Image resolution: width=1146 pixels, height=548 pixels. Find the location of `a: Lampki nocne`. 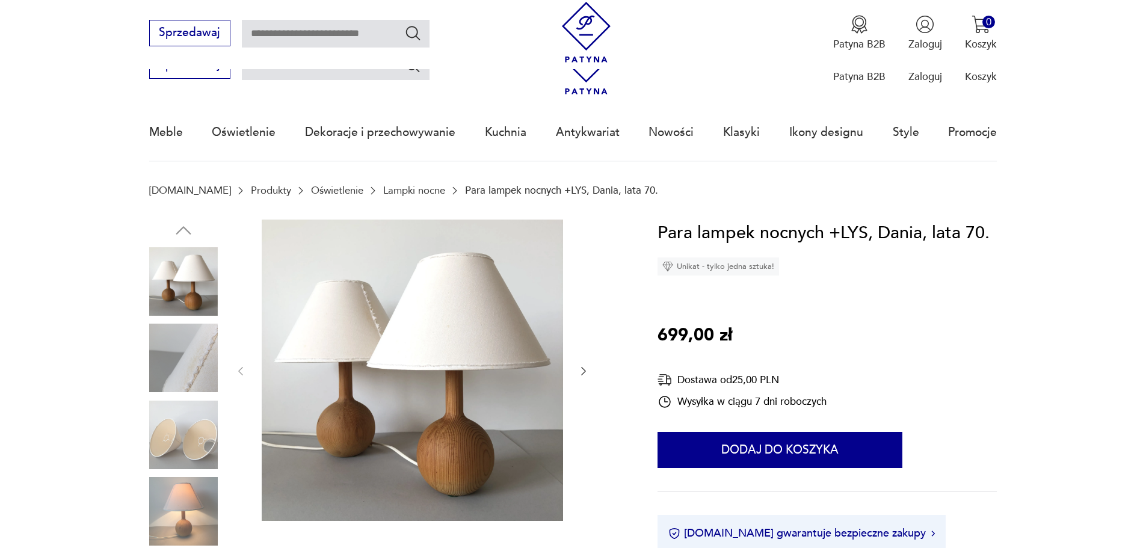

a: Lampki nocne is located at coordinates (414, 190).